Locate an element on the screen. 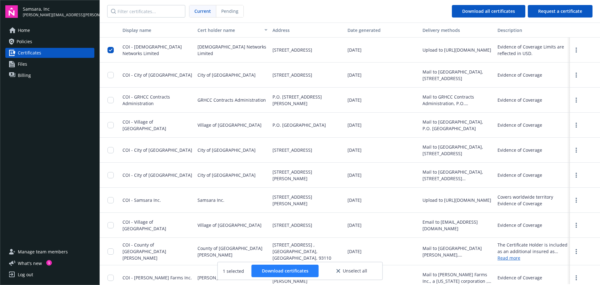 This screenshot has width=600, height=285. button: Date generated is located at coordinates (382, 30).